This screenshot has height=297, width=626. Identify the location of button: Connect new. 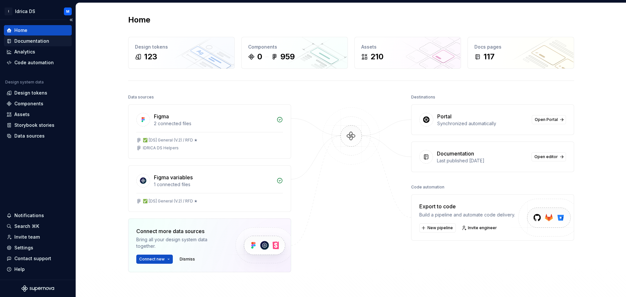
(154, 259).